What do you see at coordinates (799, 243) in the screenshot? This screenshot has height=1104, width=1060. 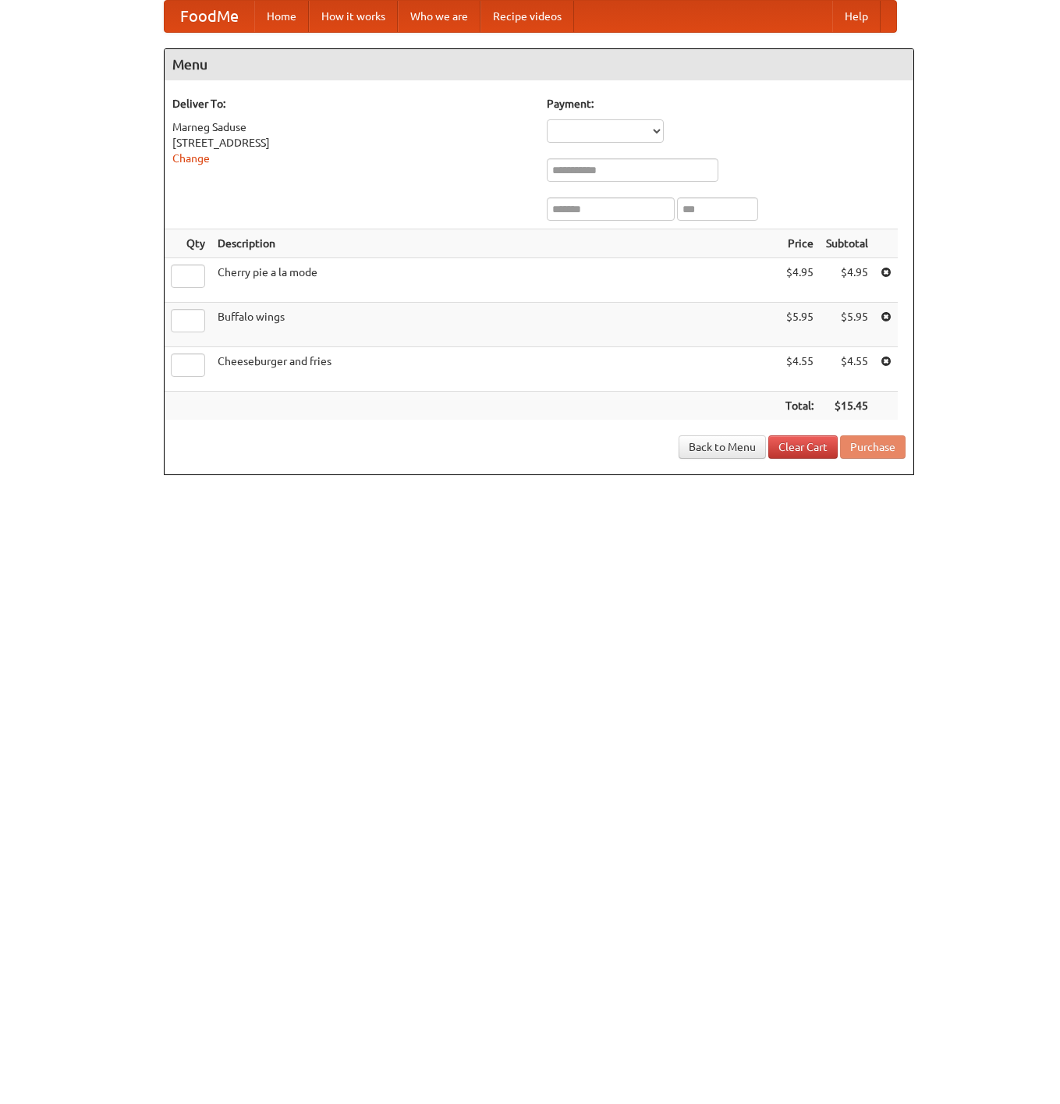 I see `th: Price` at bounding box center [799, 243].